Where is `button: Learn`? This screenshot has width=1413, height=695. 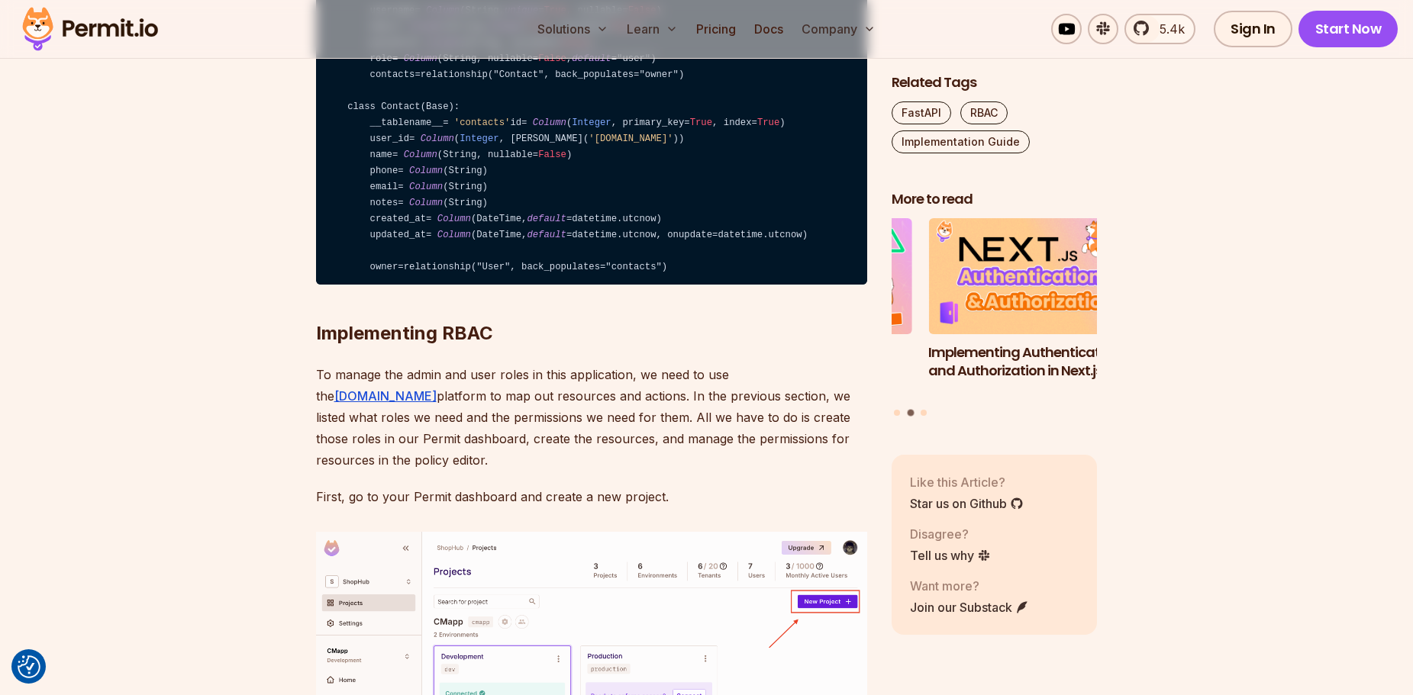
button: Learn is located at coordinates (652, 29).